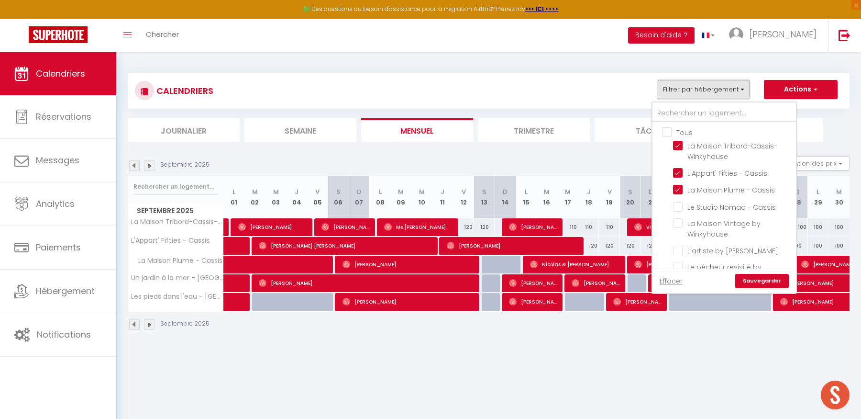  Describe the element at coordinates (443, 197) in the screenshot. I see `th: 11` at that location.